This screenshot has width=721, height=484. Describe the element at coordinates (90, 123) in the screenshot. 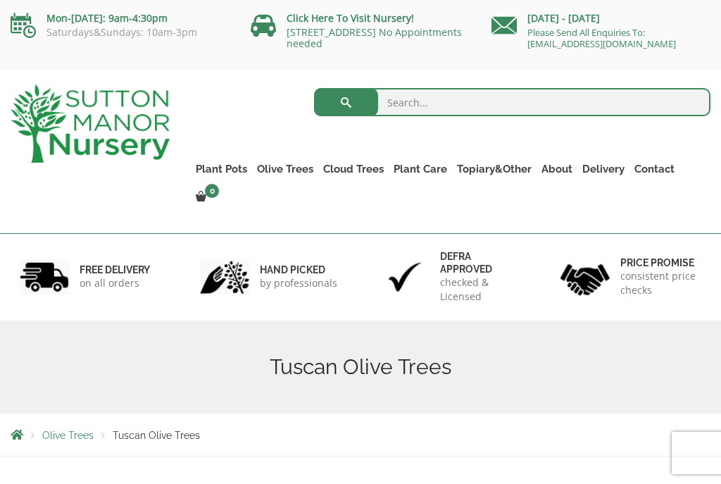

I see `img: logo` at that location.